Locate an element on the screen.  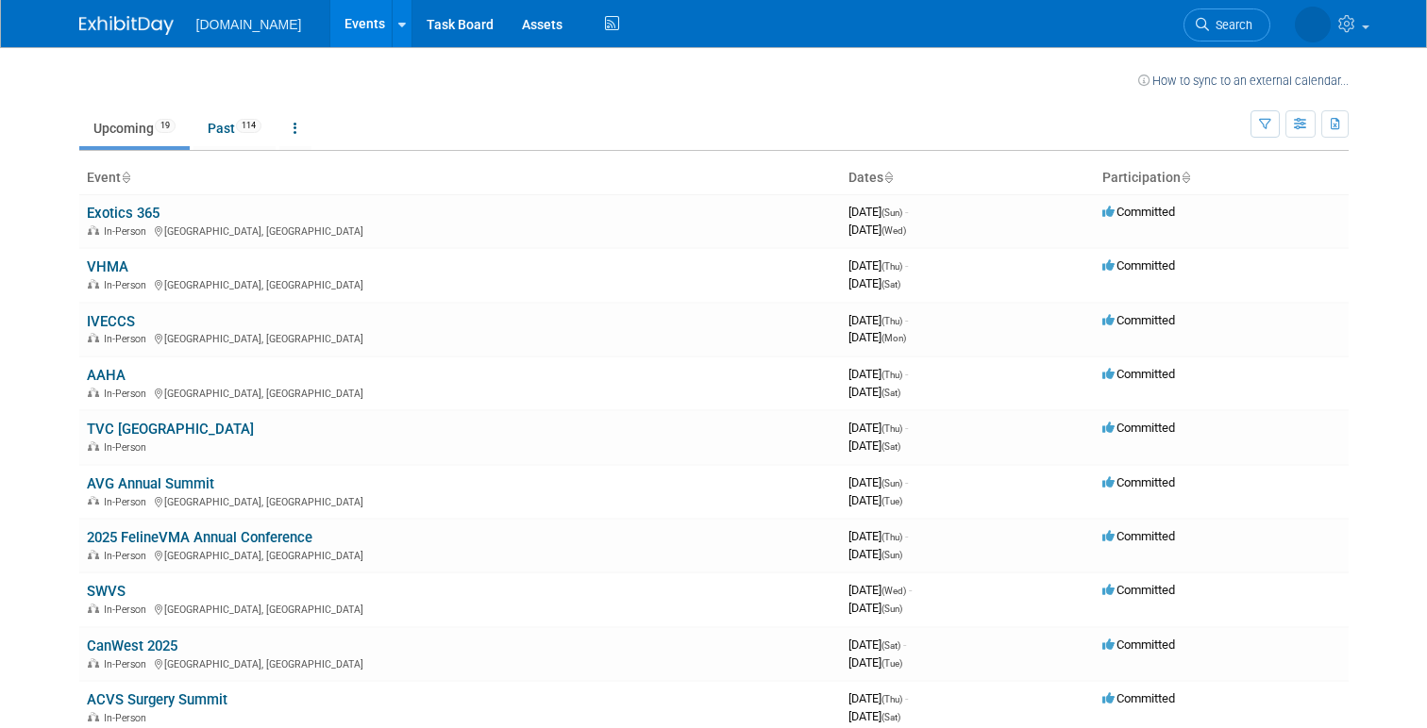
a: Sort by Start Date is located at coordinates (888, 177).